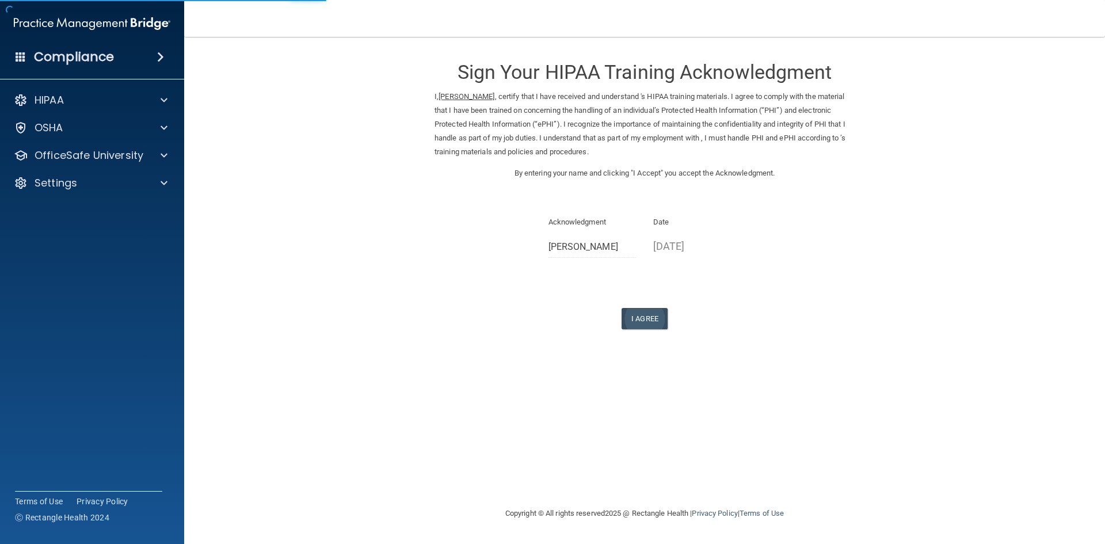  What do you see at coordinates (90, 183) in the screenshot?
I see `a: Settings` at bounding box center [90, 183].